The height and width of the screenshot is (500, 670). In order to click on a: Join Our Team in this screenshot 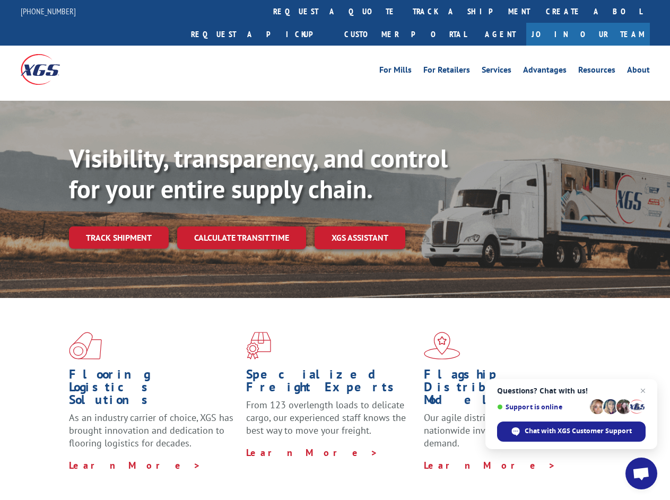, I will do `click(588, 34)`.